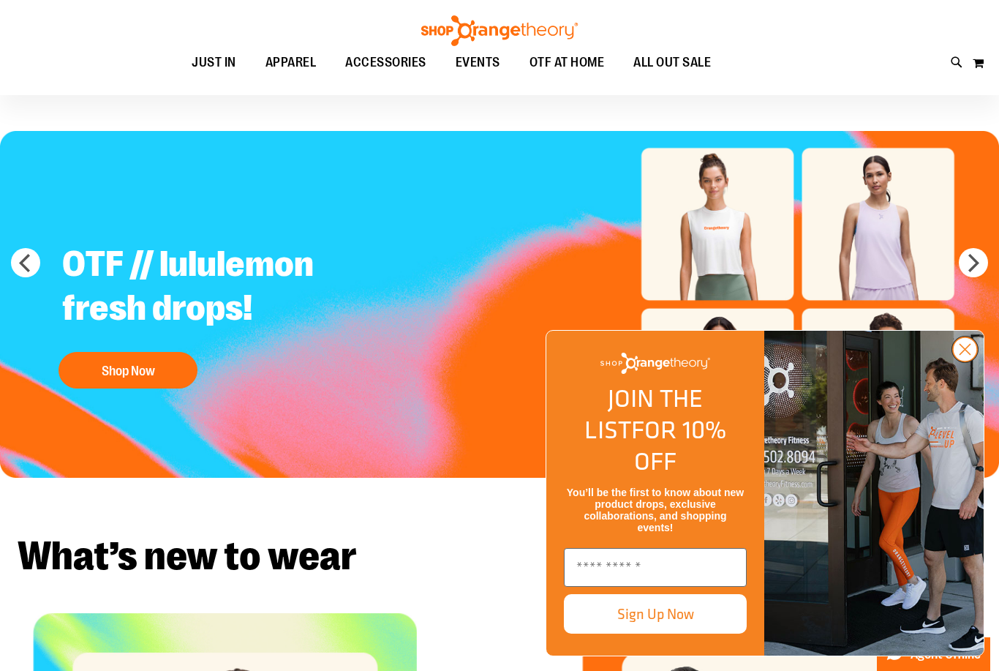 The width and height of the screenshot is (999, 671). Describe the element at coordinates (765, 493) in the screenshot. I see `div: FLYOUT Form` at that location.